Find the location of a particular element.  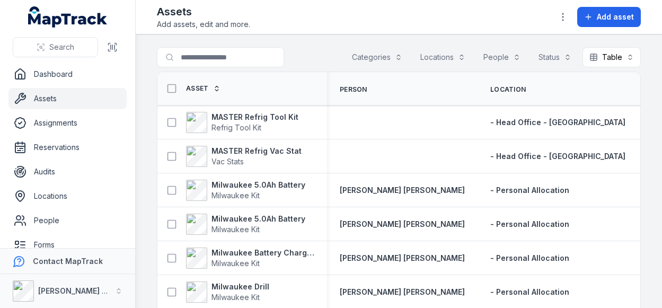

a: Locations is located at coordinates (67, 196).